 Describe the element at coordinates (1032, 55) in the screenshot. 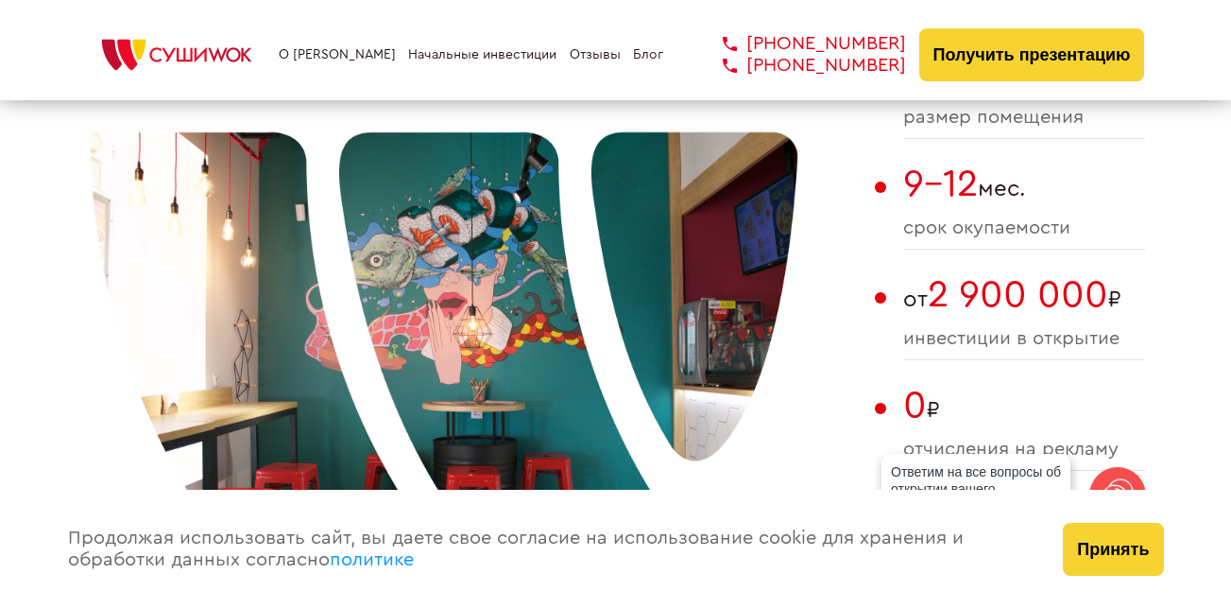

I see `button: Получить презентацию` at that location.